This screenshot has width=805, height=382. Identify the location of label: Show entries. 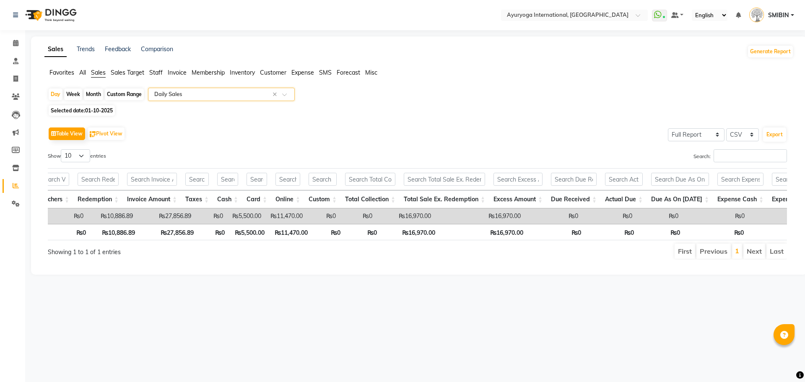
(77, 156).